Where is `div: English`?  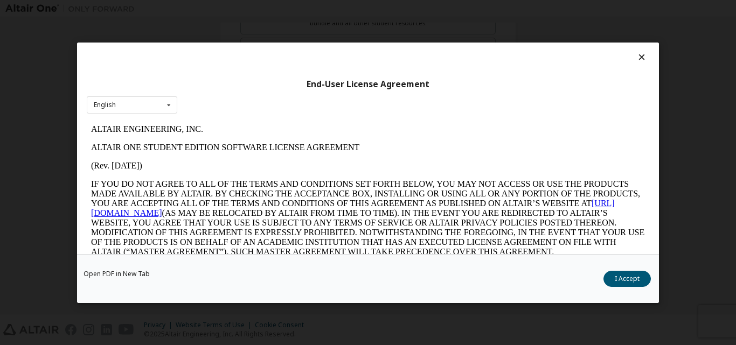
div: English is located at coordinates (104, 105).